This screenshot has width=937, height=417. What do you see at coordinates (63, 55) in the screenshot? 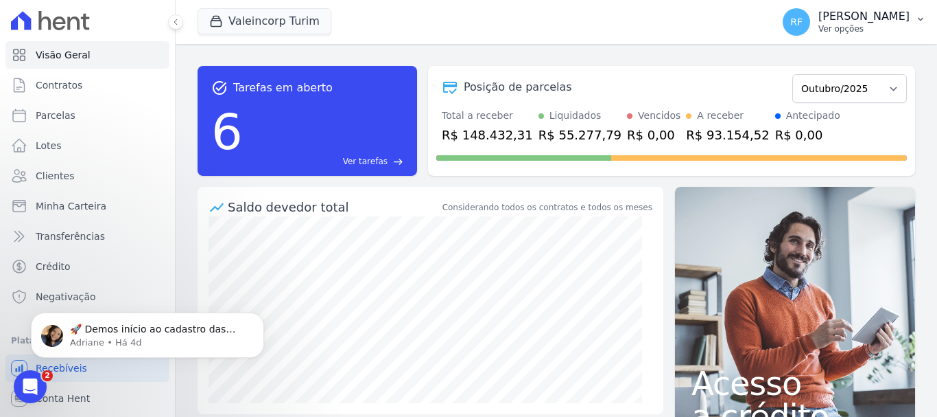
I see `span: Visão Geral` at bounding box center [63, 55].